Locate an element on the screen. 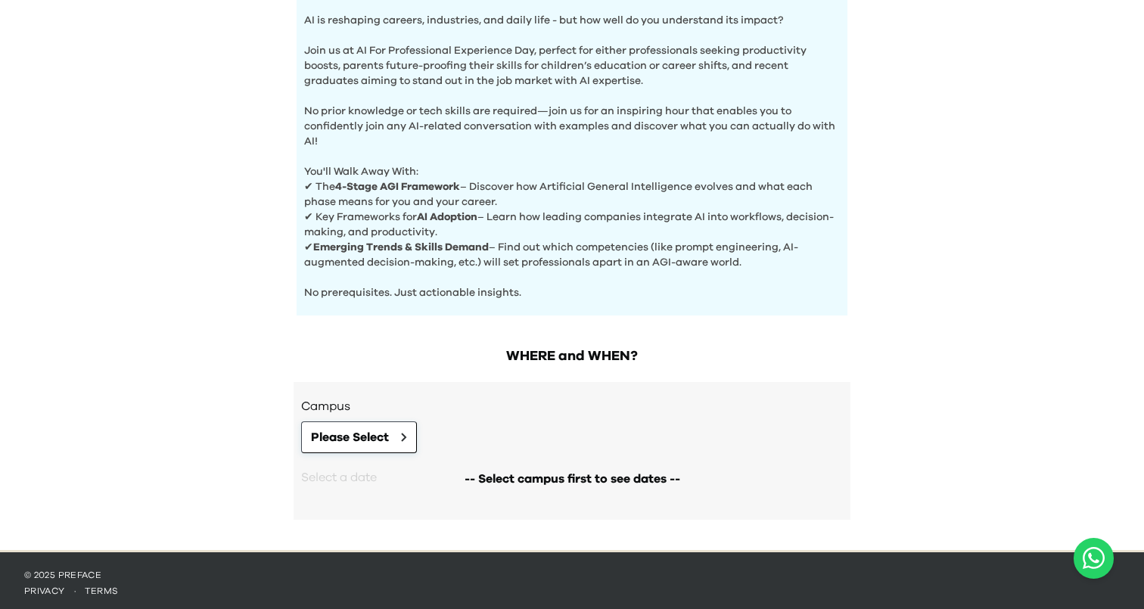  a: terms is located at coordinates (101, 591).